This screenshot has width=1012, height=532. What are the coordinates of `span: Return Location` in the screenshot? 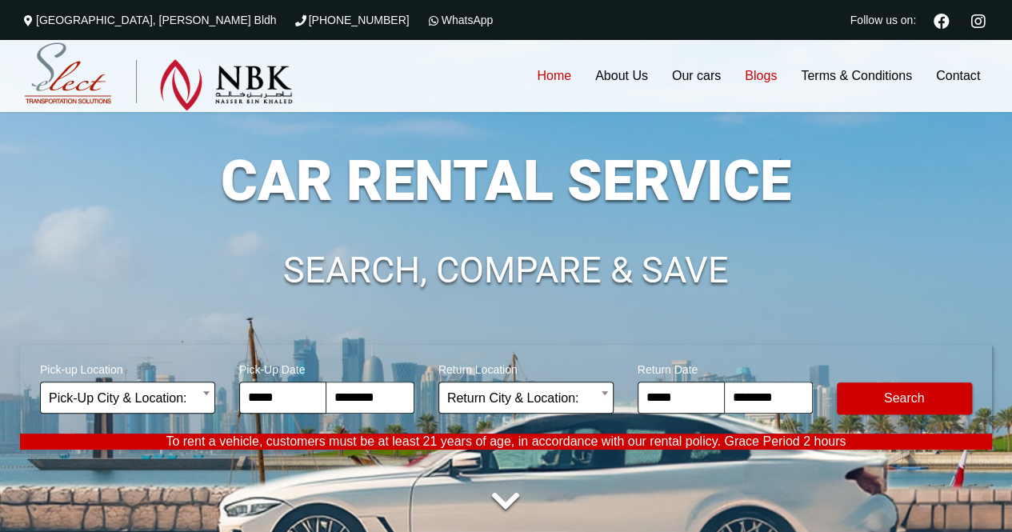 It's located at (525, 367).